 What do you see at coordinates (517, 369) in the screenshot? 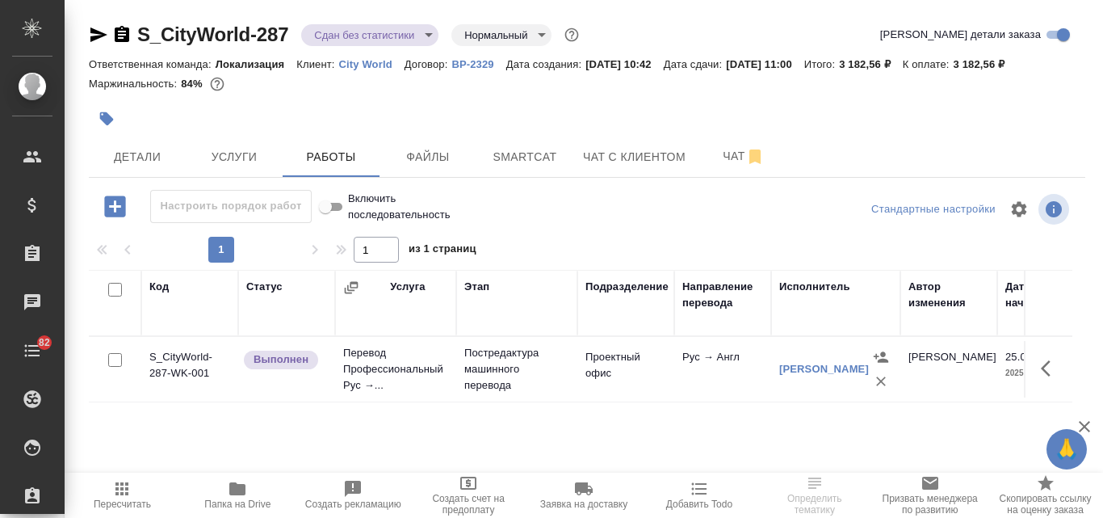
I see `p: Постредактура машинного перевода` at bounding box center [517, 369].